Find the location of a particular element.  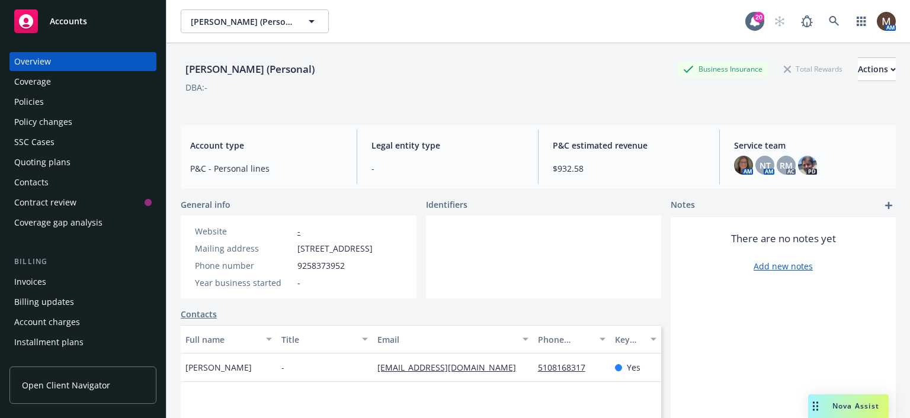

button: Phone number is located at coordinates (572, 340).